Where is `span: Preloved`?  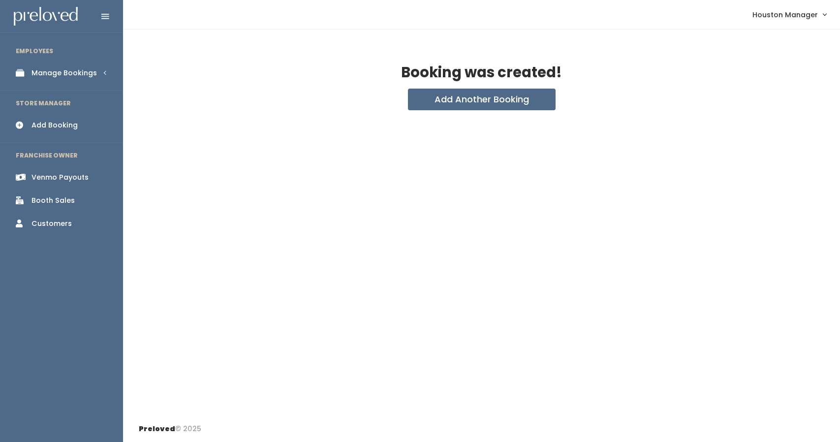 span: Preloved is located at coordinates (157, 429).